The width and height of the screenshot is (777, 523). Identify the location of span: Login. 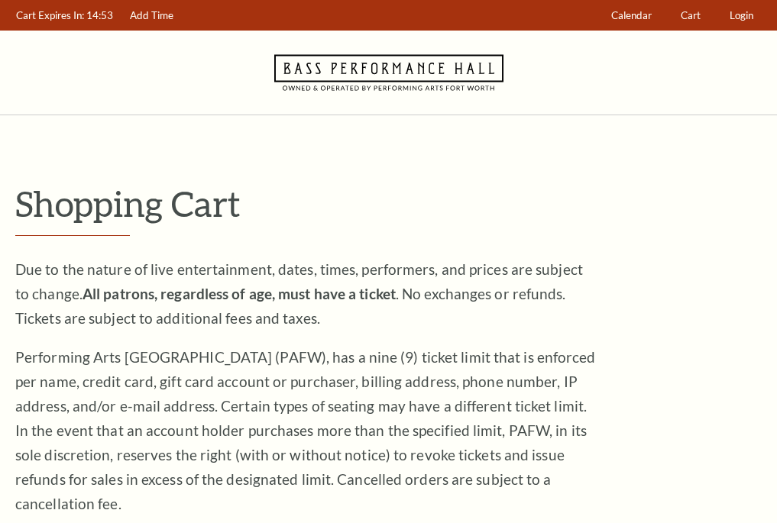
(741, 15).